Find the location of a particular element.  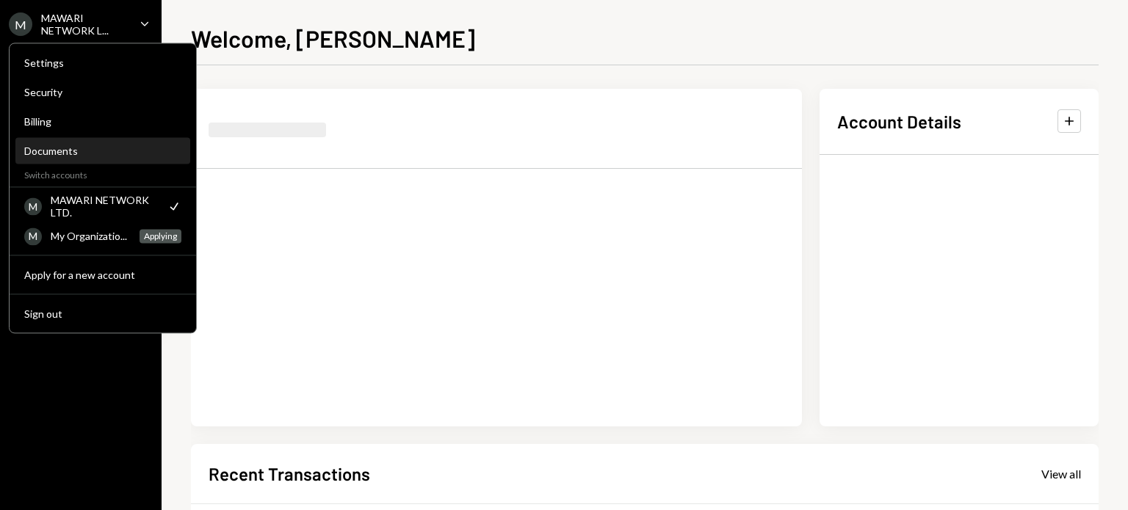

a: MMy Organizatio...Applying is located at coordinates (103, 236).